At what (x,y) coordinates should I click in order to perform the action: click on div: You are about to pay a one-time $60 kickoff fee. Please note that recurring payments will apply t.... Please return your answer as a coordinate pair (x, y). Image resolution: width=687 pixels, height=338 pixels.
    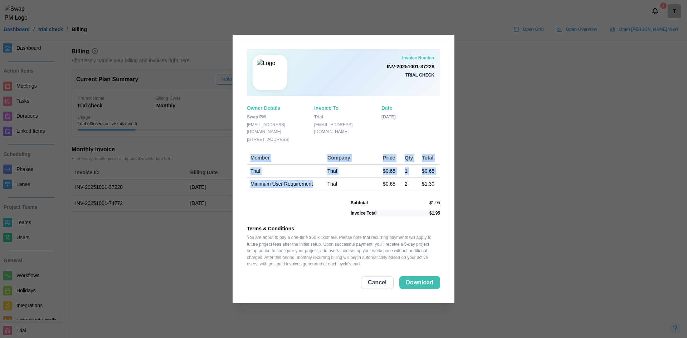
    Looking at the image, I should click on (344, 251).